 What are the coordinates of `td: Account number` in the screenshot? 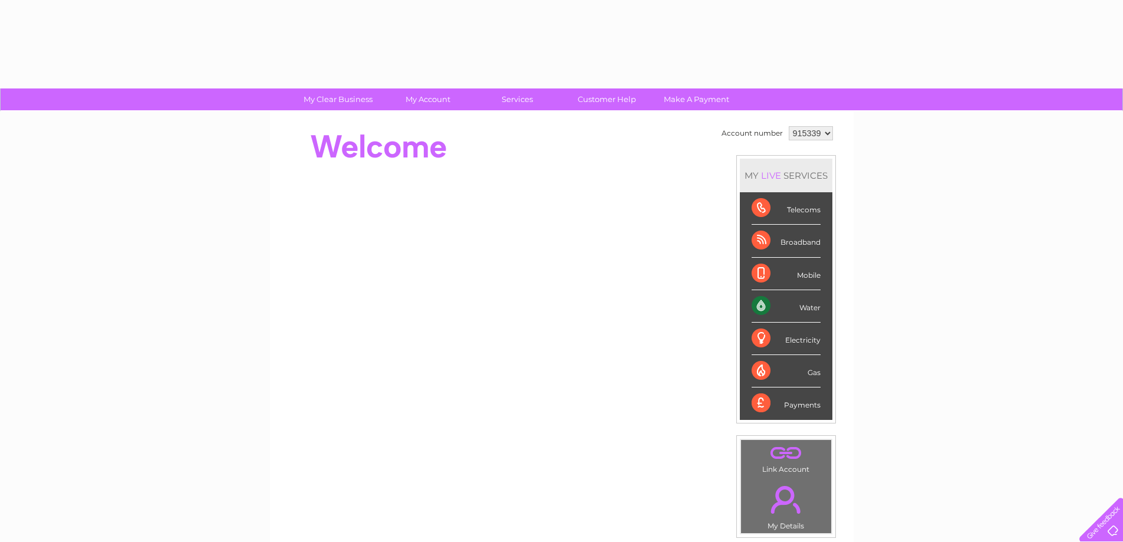 It's located at (752, 133).